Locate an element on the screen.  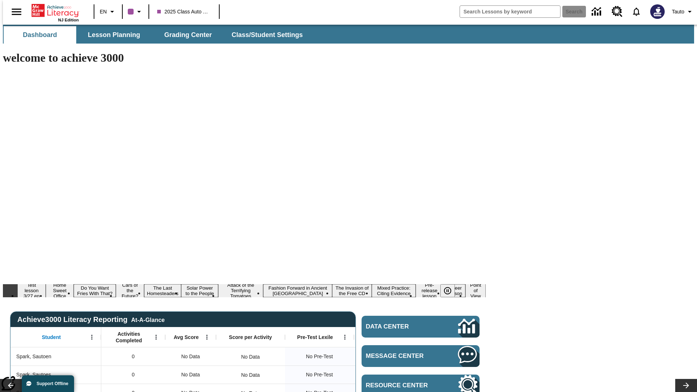
span: Score per Activity is located at coordinates (250, 337).